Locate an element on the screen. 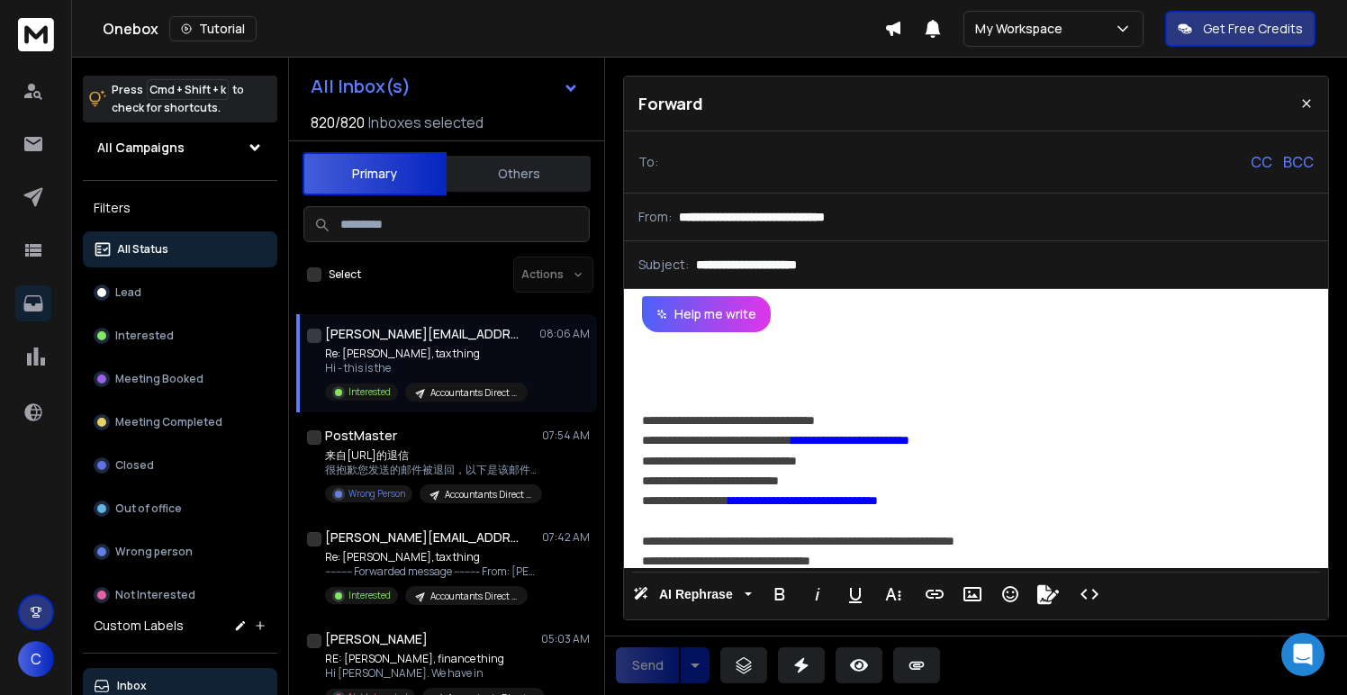 This screenshot has height=695, width=1347. h1: All Inbox(s) is located at coordinates (360, 86).